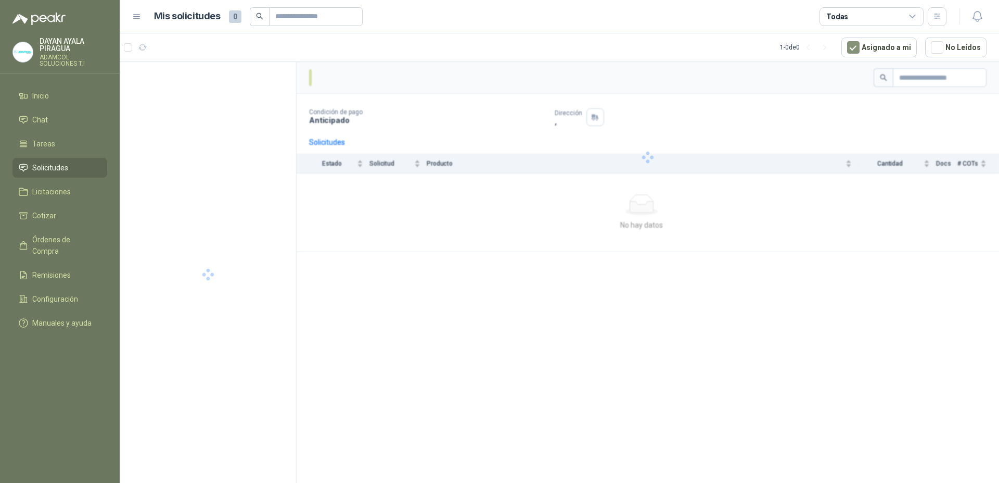  What do you see at coordinates (956, 47) in the screenshot?
I see `button: No Leídos` at bounding box center [956, 47].